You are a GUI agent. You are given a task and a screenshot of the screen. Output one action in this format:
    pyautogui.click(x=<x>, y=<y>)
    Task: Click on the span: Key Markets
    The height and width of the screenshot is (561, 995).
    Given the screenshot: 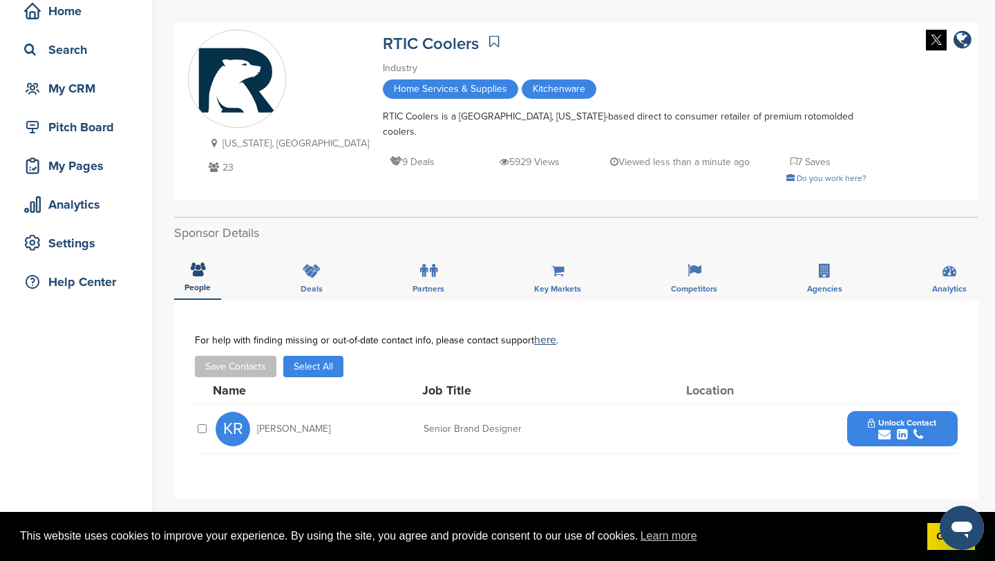 What is the action you would take?
    pyautogui.click(x=558, y=289)
    